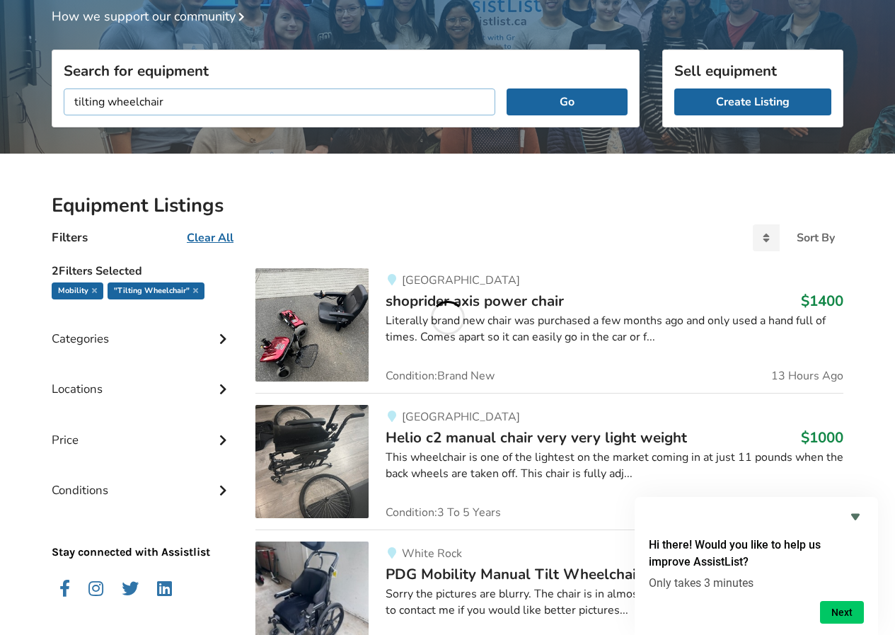  Describe the element at coordinates (614, 329) in the screenshot. I see `div: Literally brand new chair was purchased a few months ago and only used a hand full of times. Come...` at that location.